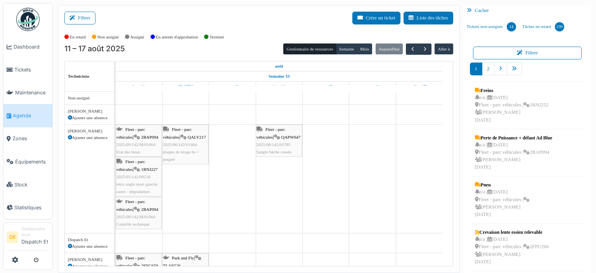 Image resolution: width=596 pixels, height=273 pixels. I want to click on a: Statistiques, so click(28, 207).